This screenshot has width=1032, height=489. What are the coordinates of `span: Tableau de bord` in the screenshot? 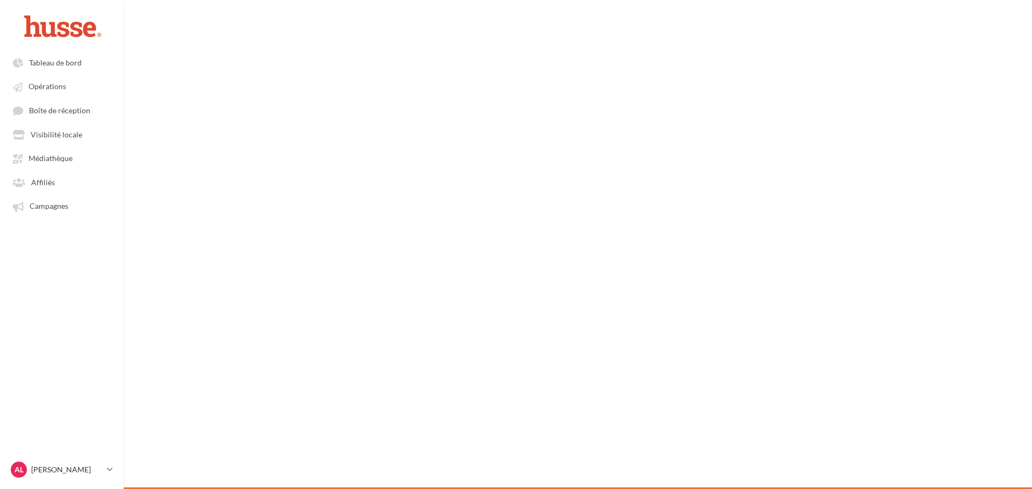 It's located at (55, 62).